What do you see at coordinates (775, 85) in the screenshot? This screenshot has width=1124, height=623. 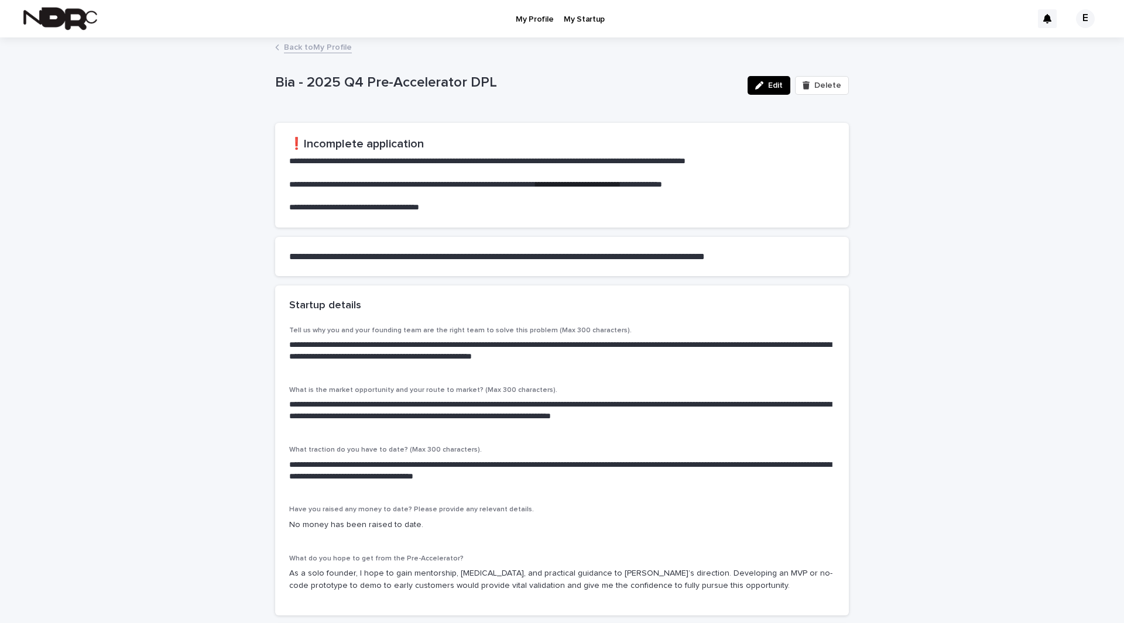 I see `span: Edit` at bounding box center [775, 85].